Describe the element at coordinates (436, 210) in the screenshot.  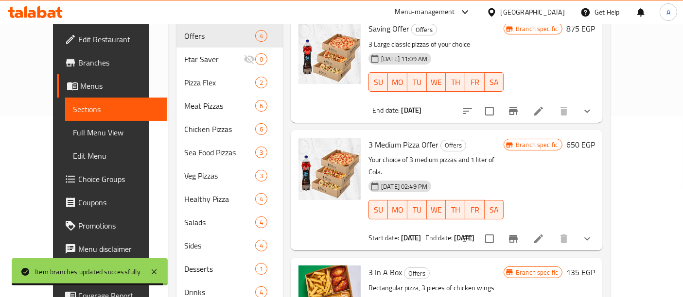
I see `span: WE` at that location.